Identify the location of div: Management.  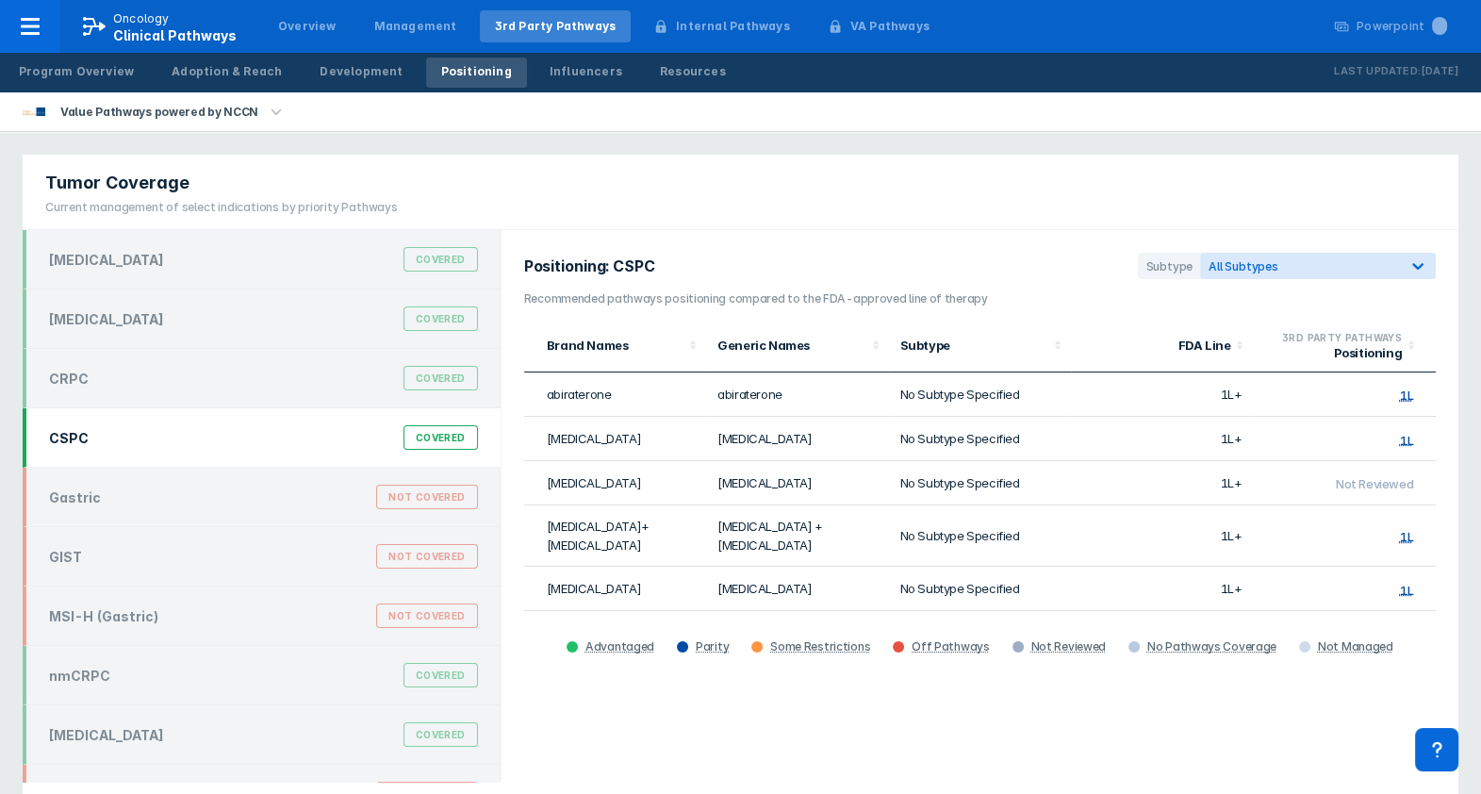
(416, 26).